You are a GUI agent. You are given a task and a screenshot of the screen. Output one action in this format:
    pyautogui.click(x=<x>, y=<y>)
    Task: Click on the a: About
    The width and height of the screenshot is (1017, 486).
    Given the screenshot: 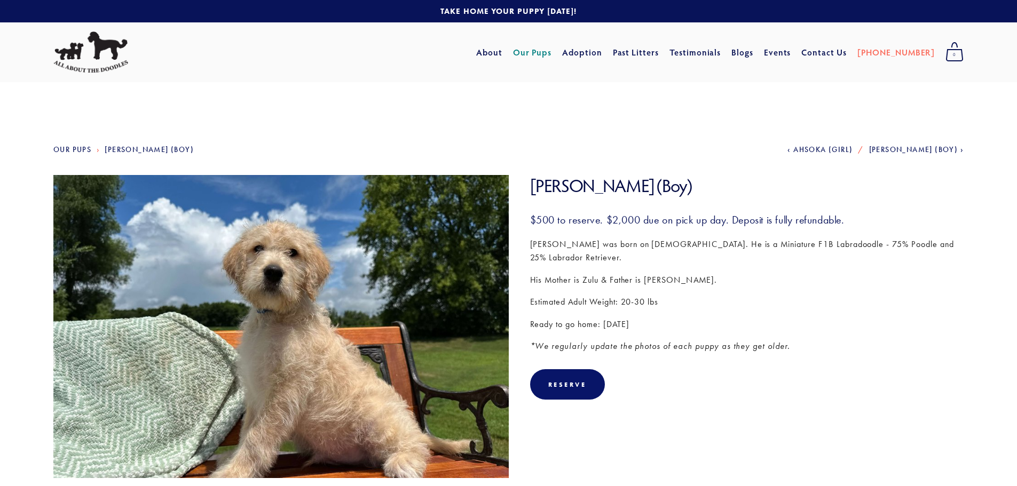 What is the action you would take?
    pyautogui.click(x=489, y=52)
    